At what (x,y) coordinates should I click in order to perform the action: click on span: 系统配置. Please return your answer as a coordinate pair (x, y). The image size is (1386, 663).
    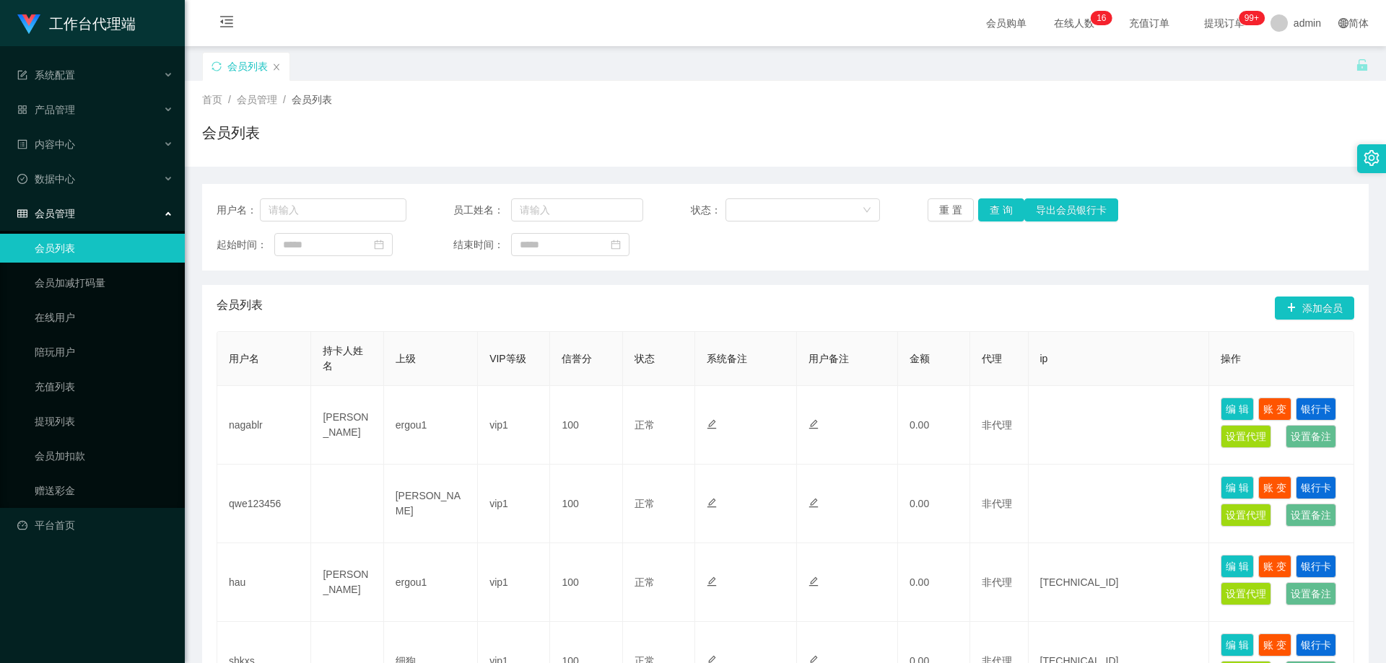
    Looking at the image, I should click on (46, 75).